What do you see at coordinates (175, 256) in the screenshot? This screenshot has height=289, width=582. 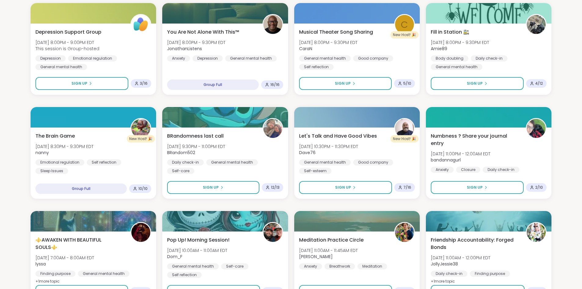 I see `b: Dom_F` at bounding box center [175, 256].